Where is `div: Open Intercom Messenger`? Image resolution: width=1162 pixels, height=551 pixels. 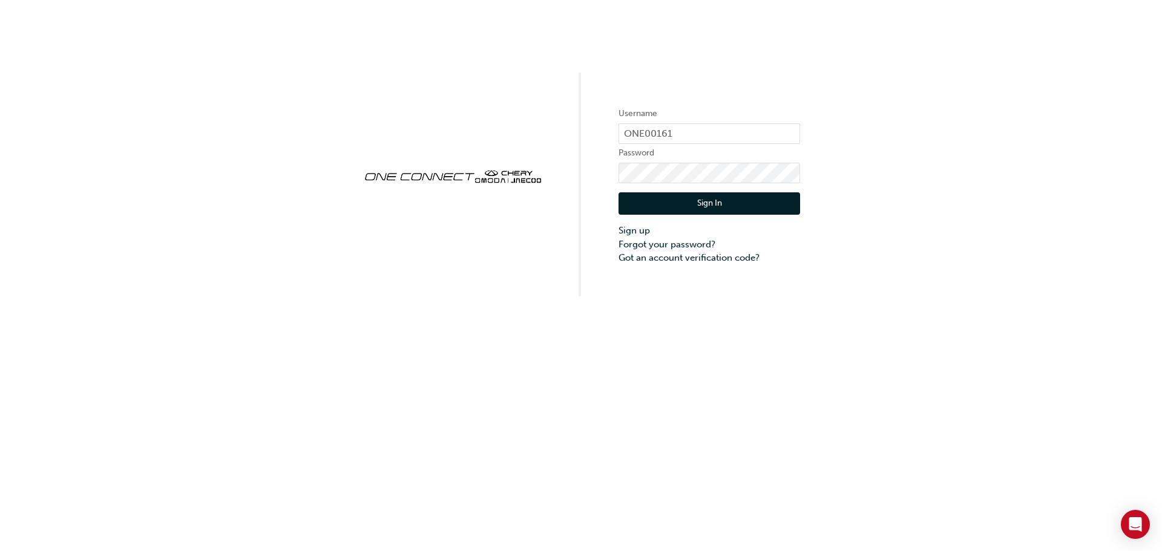 div: Open Intercom Messenger is located at coordinates (1135, 525).